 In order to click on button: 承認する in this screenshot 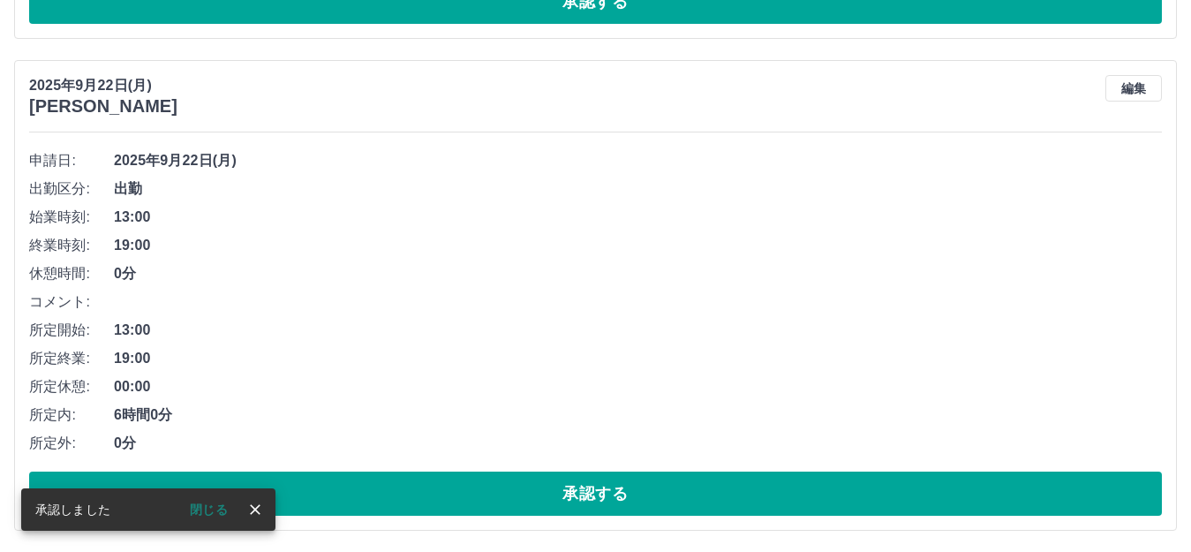, I will do `click(595, 493)`.